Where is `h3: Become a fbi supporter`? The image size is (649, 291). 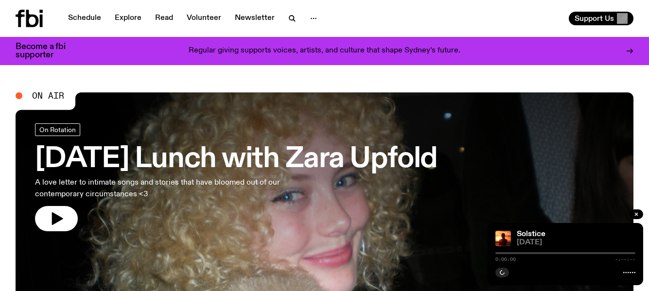 h3: Become a fbi supporter is located at coordinates (47, 51).